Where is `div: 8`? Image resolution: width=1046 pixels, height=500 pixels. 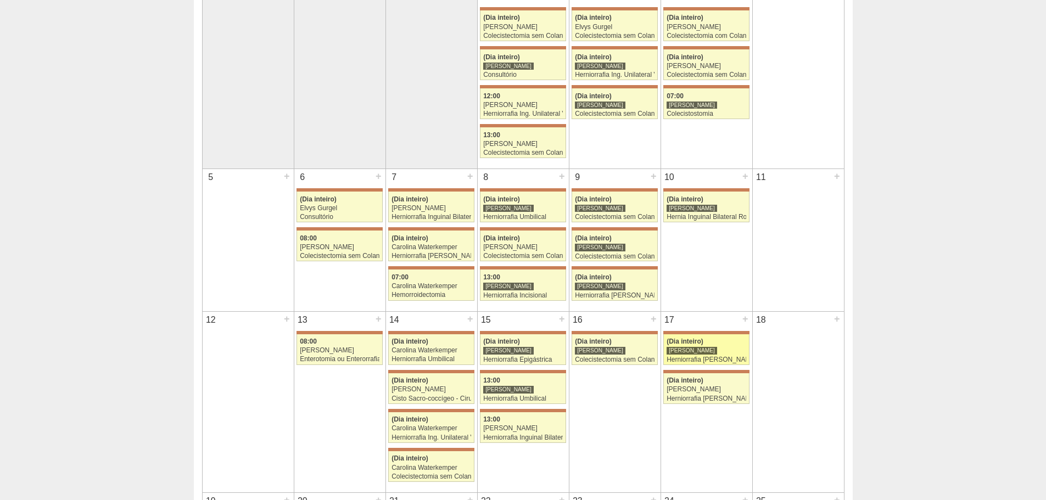
div: 8 is located at coordinates (486, 177).